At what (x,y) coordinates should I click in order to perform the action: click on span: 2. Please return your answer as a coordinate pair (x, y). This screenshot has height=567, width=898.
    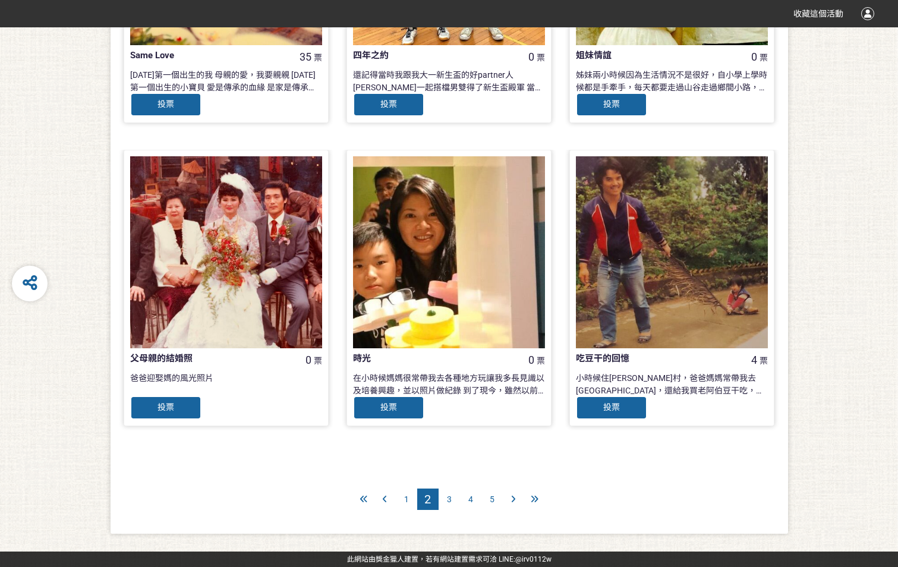
    Looking at the image, I should click on (427, 499).